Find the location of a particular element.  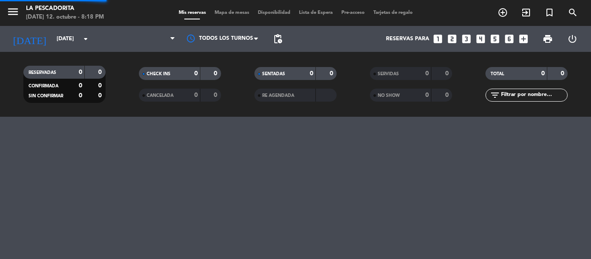

i: looks_6 is located at coordinates (509, 39).